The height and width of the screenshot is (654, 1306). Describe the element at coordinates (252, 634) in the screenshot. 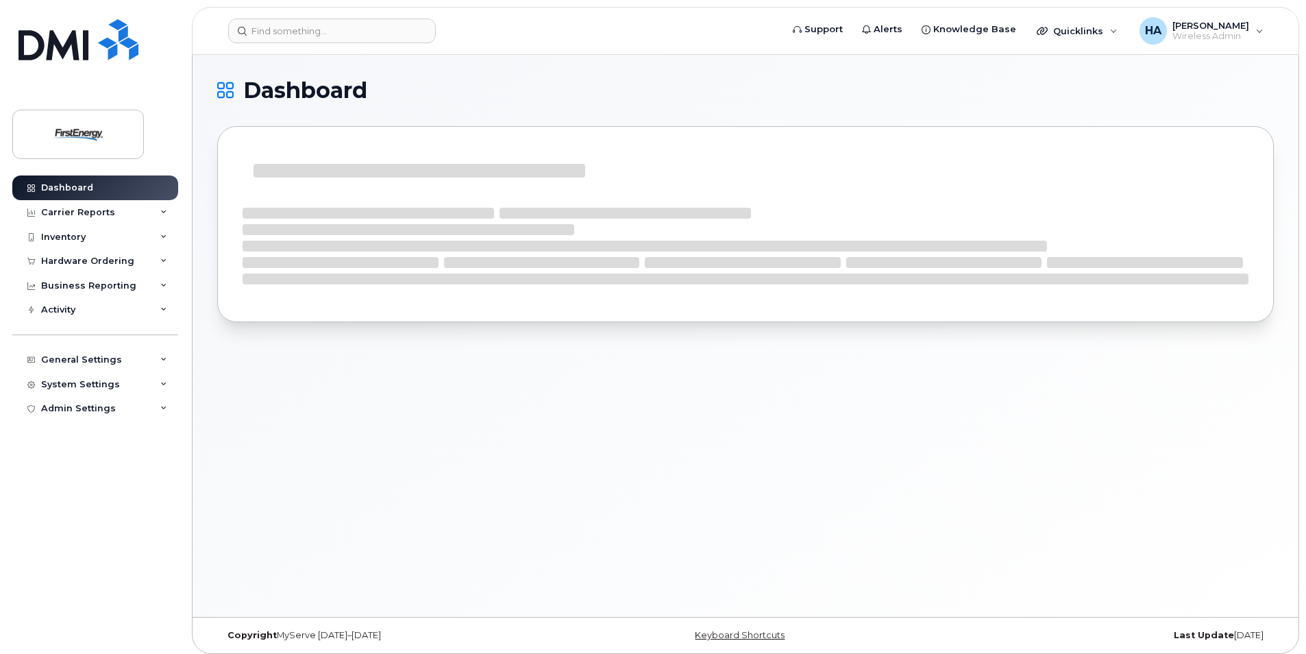

I see `strong: Copyright` at that location.